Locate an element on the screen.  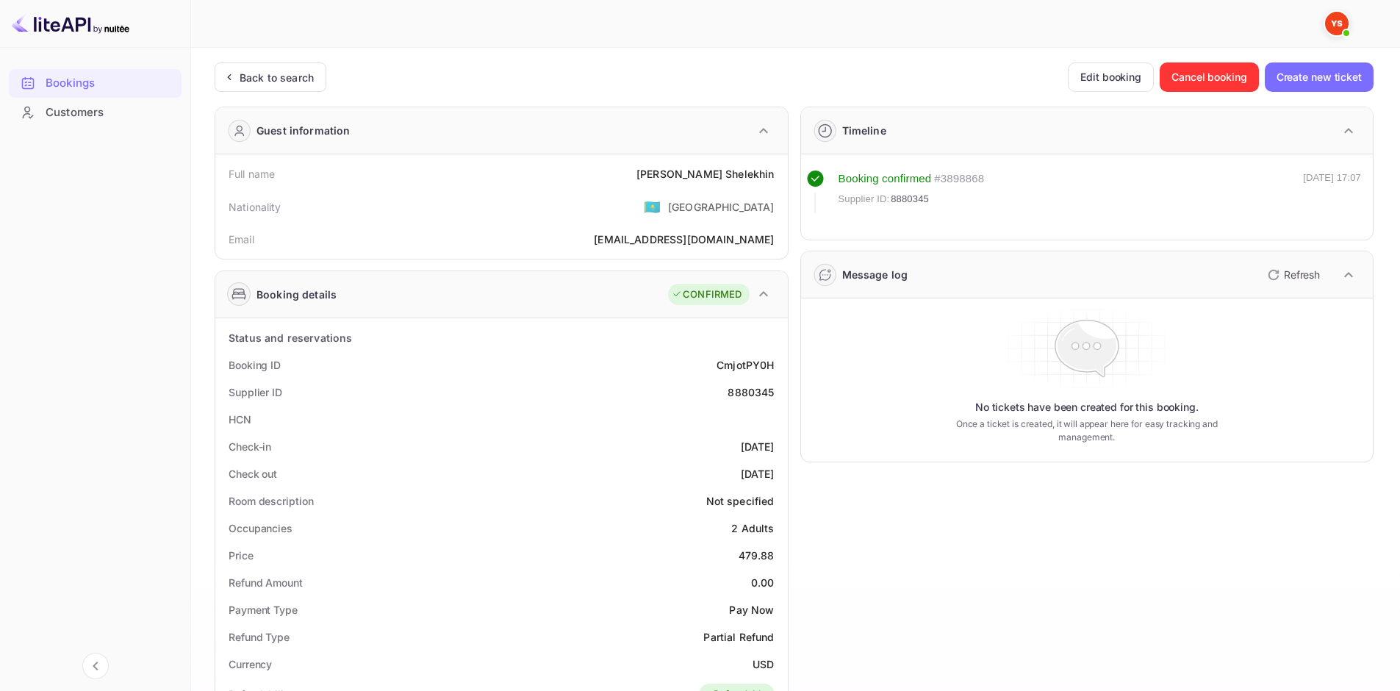
div: Pay Now is located at coordinates (751, 609).